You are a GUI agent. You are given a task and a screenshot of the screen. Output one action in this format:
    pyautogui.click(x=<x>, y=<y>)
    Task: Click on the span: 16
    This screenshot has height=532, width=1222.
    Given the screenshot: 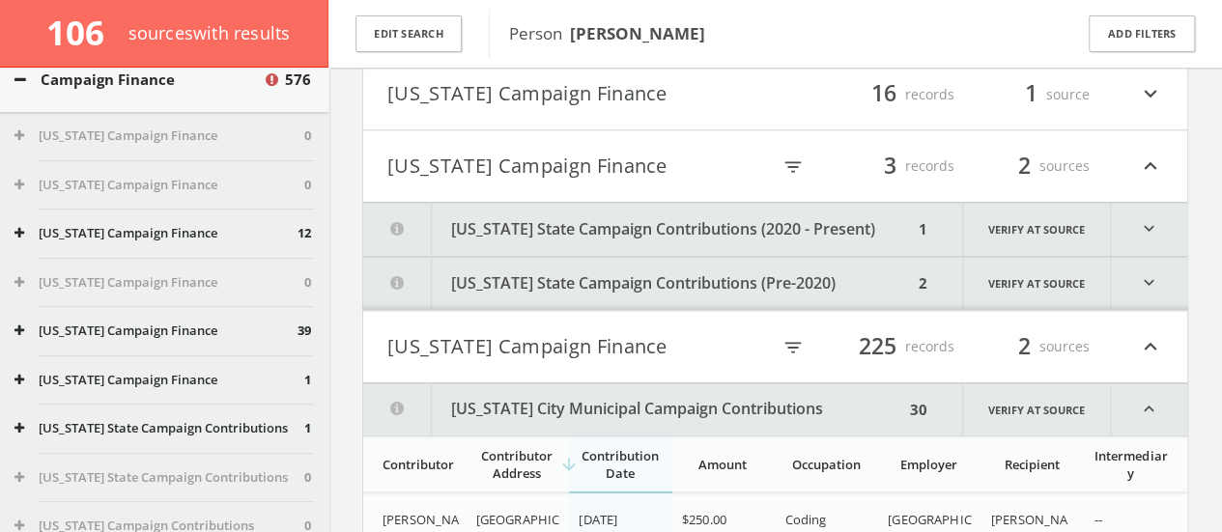 What is the action you would take?
    pyautogui.click(x=884, y=94)
    